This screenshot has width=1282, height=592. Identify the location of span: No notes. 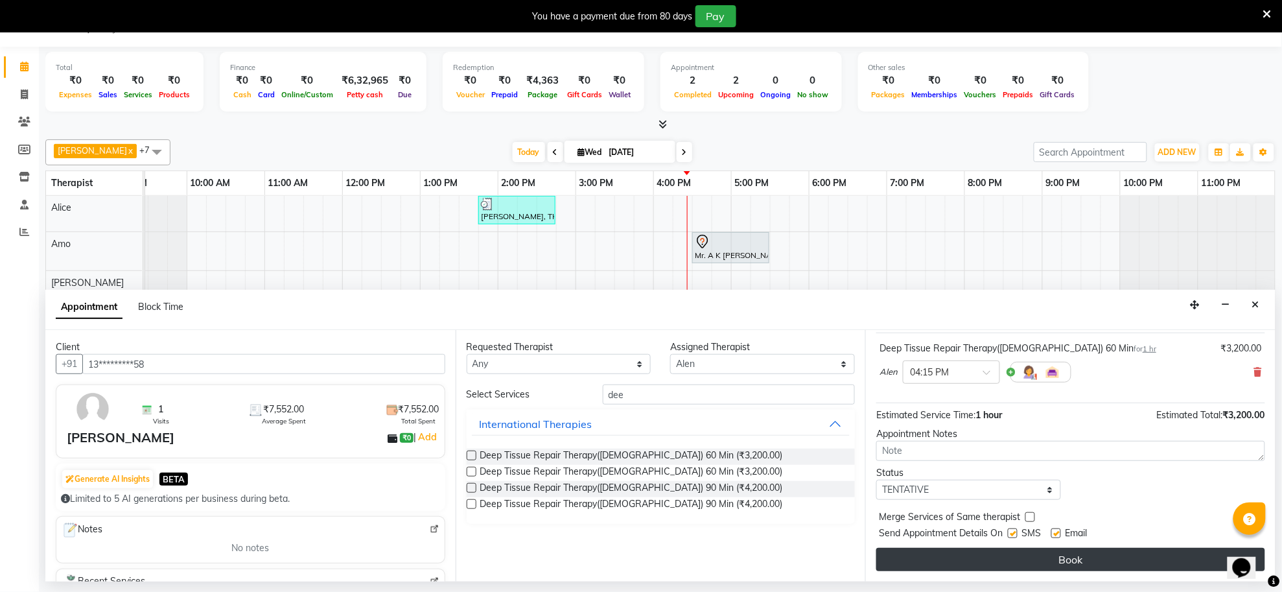
(250, 548).